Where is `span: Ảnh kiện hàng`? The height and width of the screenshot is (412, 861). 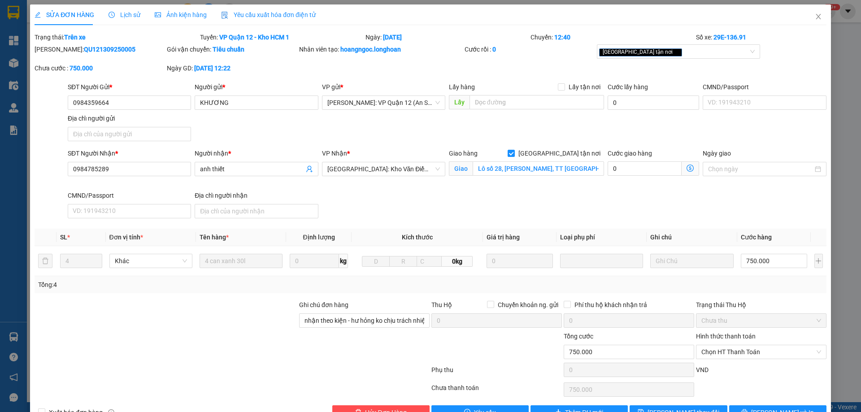 span: Ảnh kiện hàng is located at coordinates (181, 15).